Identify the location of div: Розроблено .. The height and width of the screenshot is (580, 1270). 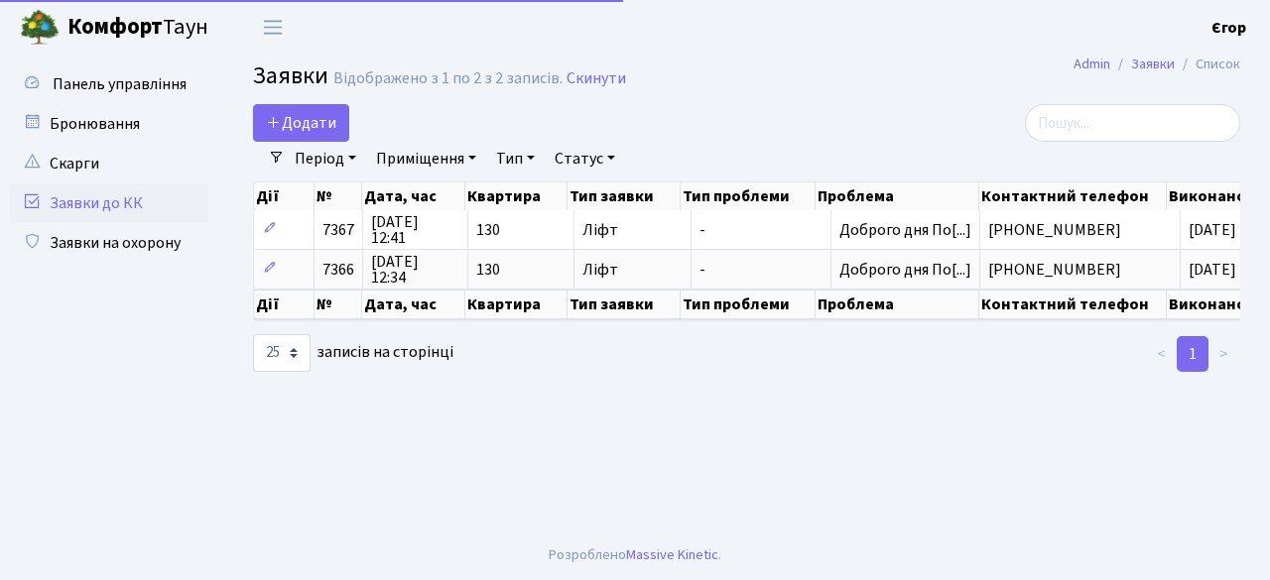
(635, 556).